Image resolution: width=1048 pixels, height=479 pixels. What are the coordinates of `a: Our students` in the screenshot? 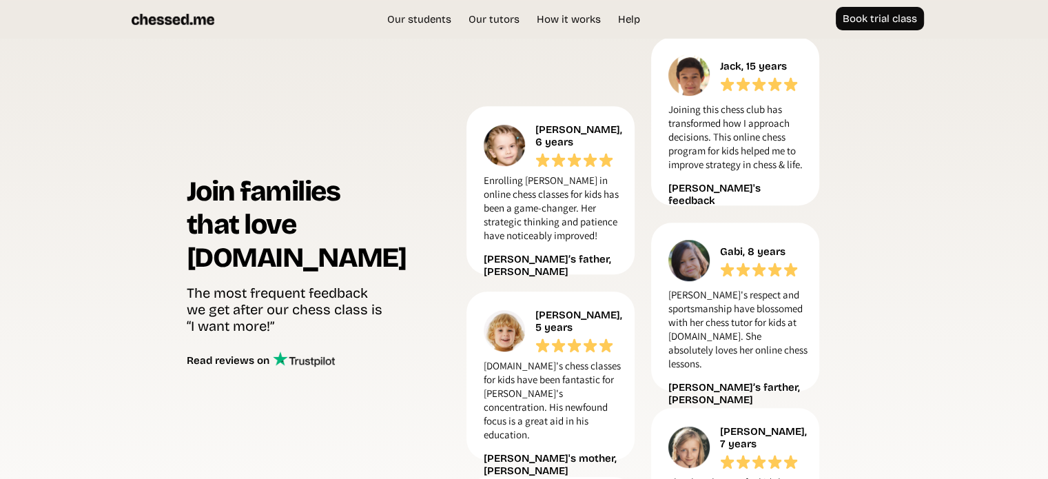 It's located at (419, 19).